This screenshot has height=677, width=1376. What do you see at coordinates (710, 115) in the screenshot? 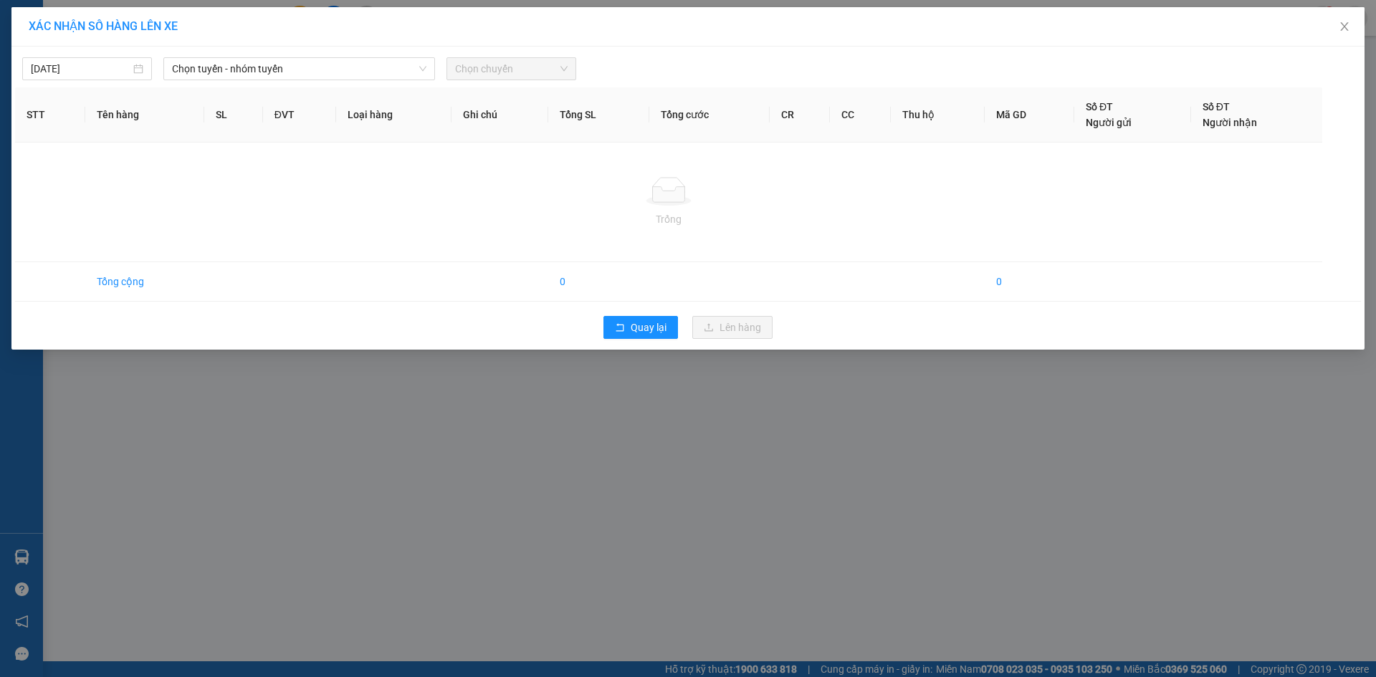
I see `th: Tổng cước` at bounding box center [710, 115].